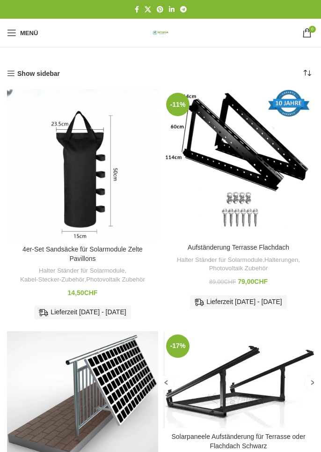 The image size is (321, 452). Describe the element at coordinates (22, 33) in the screenshot. I see `a: Mobiles Menü öffnen` at that location.